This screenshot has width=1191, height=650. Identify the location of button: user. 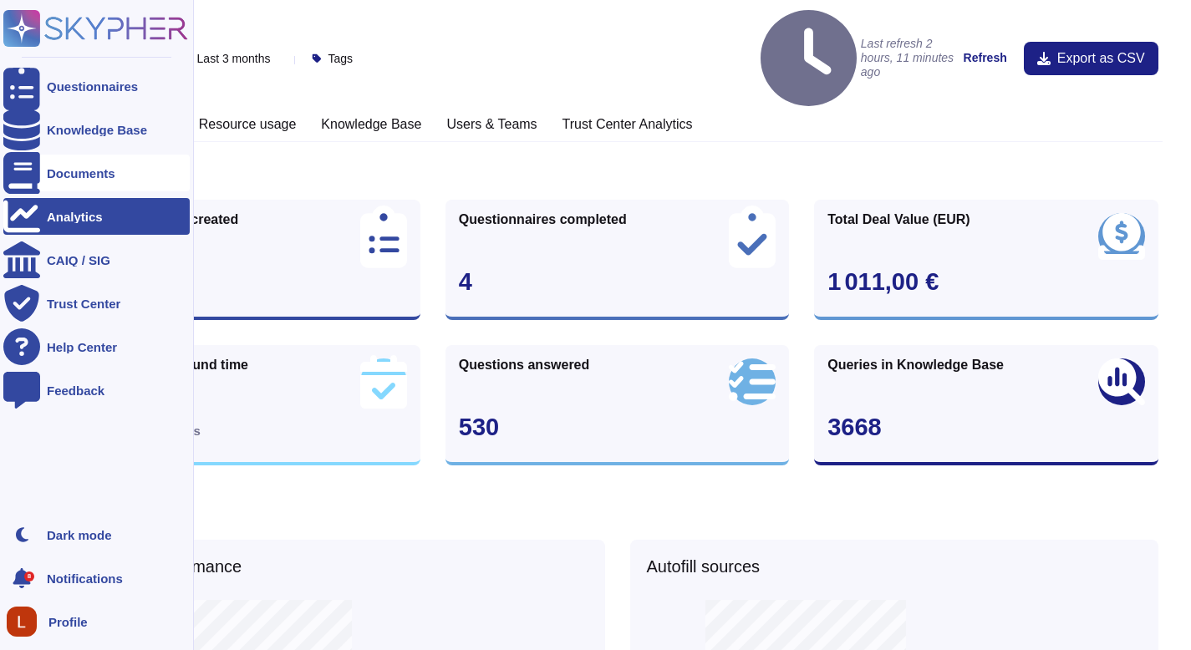
(26, 622).